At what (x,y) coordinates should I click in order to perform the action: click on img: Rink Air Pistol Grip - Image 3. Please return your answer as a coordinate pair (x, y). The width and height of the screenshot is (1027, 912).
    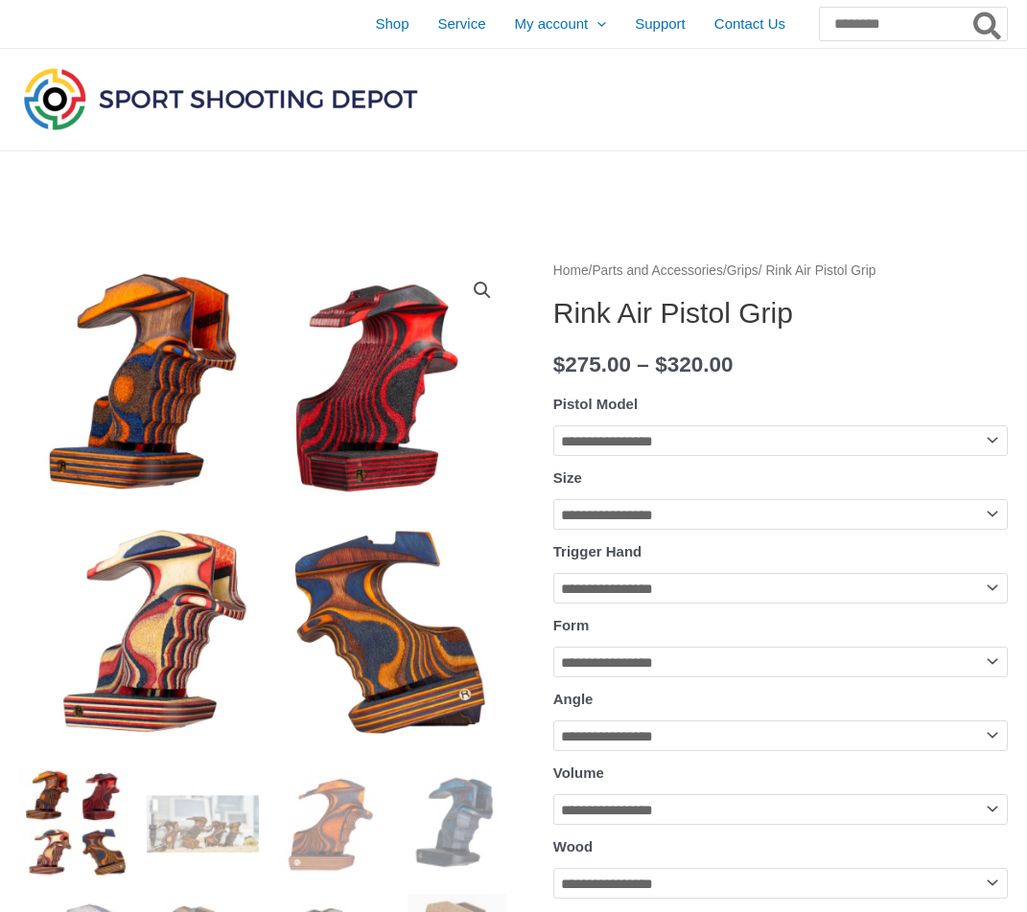
    Looking at the image, I should click on (330, 824).